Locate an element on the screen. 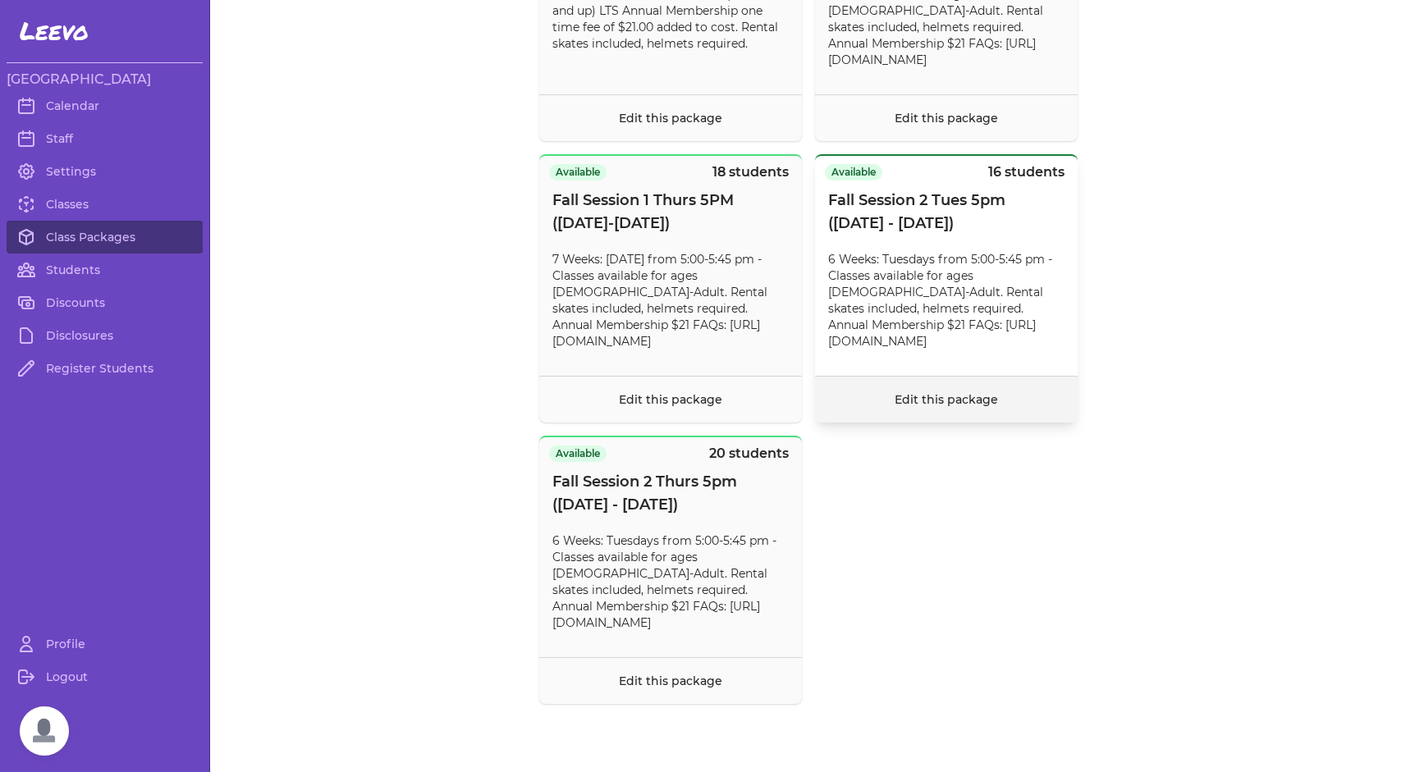 Image resolution: width=1406 pixels, height=772 pixels. p: 18 students is located at coordinates (750, 172).